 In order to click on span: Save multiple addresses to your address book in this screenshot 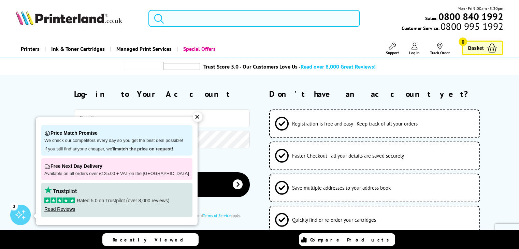, I will do `click(341, 188)`.